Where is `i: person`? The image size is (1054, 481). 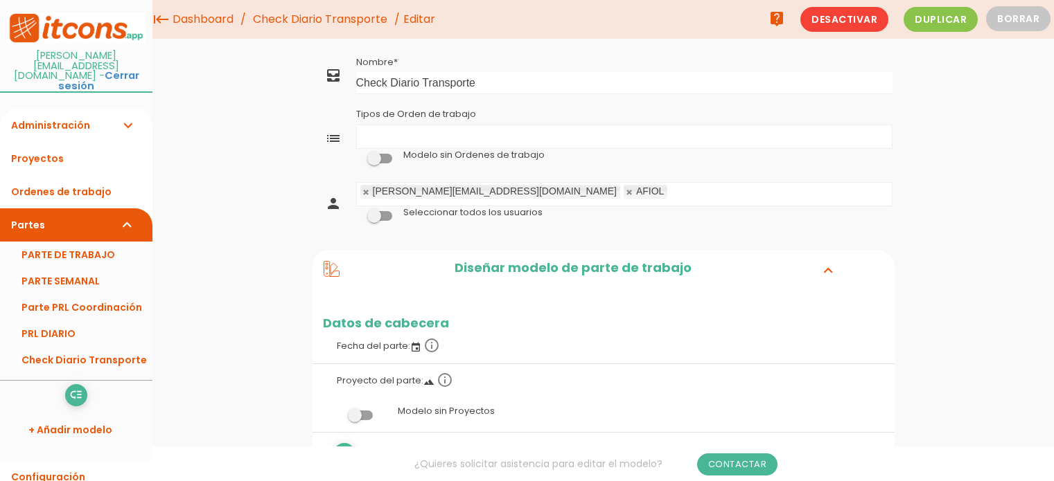 i: person is located at coordinates (333, 204).